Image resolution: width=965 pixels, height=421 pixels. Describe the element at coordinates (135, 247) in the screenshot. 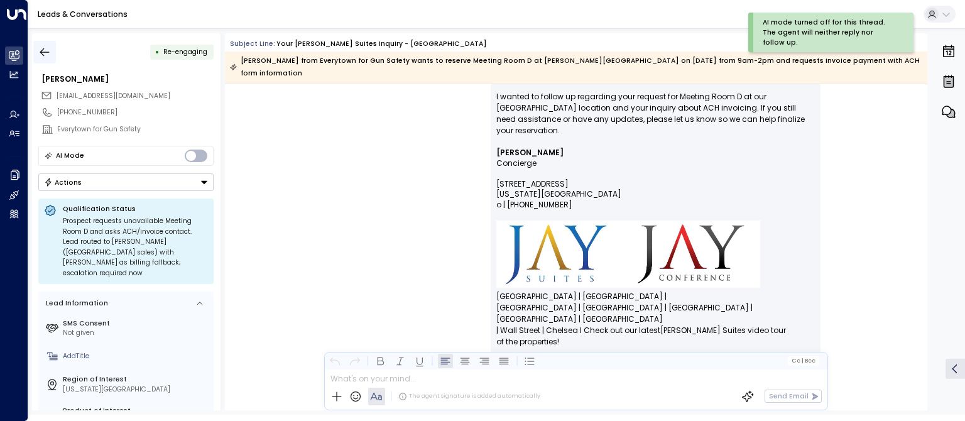

I see `div: Prospect requests unavailable Meeting Room D and asks ACH/invoice contact. Lead routed to [PERSON...` at that location.